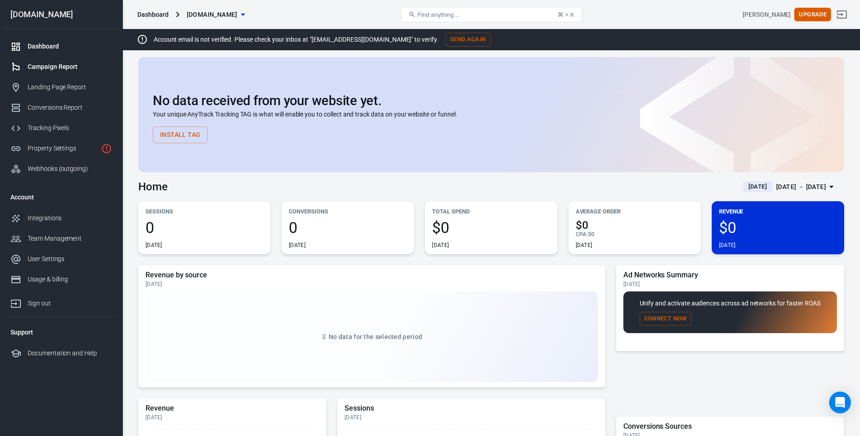  I want to click on p: Average Order, so click(634, 211).